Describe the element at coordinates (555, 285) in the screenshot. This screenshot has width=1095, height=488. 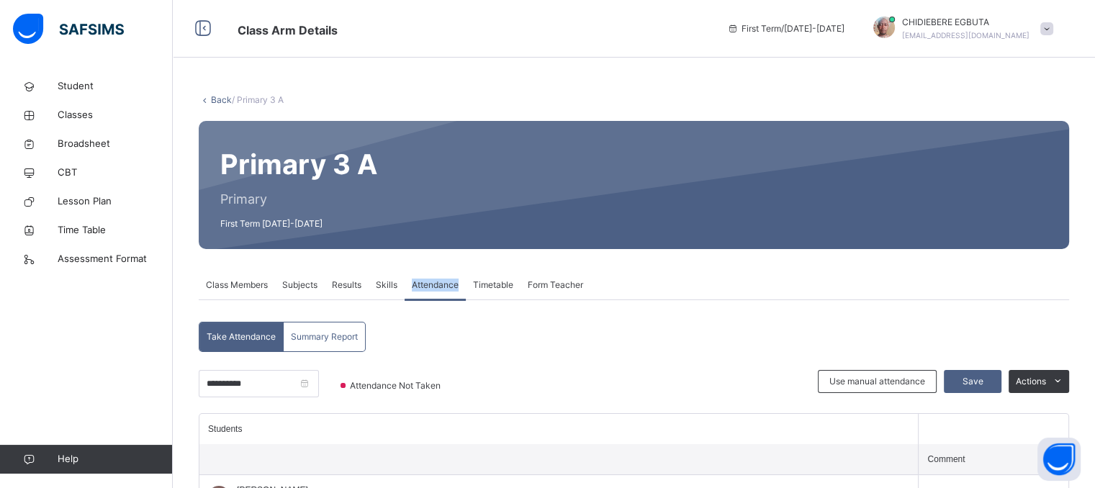
I see `span: Form Teacher` at that location.